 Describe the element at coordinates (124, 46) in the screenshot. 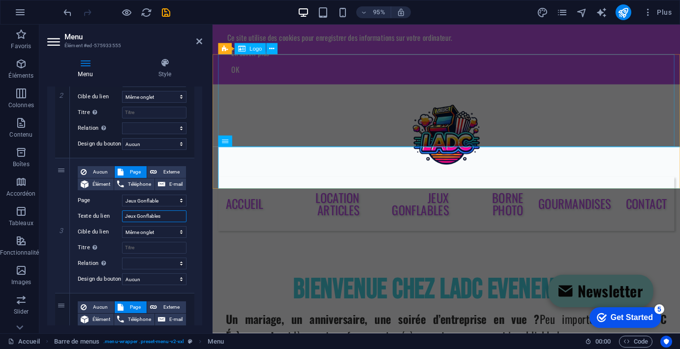

I see `h3: Élément #ed-575933555` at that location.